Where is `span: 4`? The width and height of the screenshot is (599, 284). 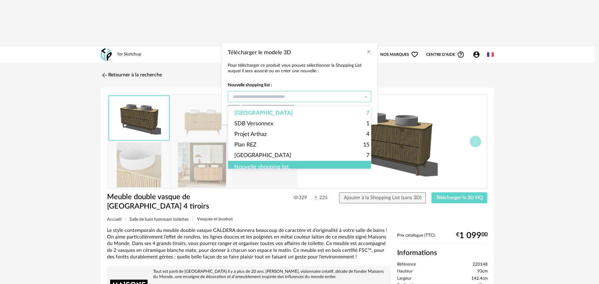
span: 4 is located at coordinates (368, 134).